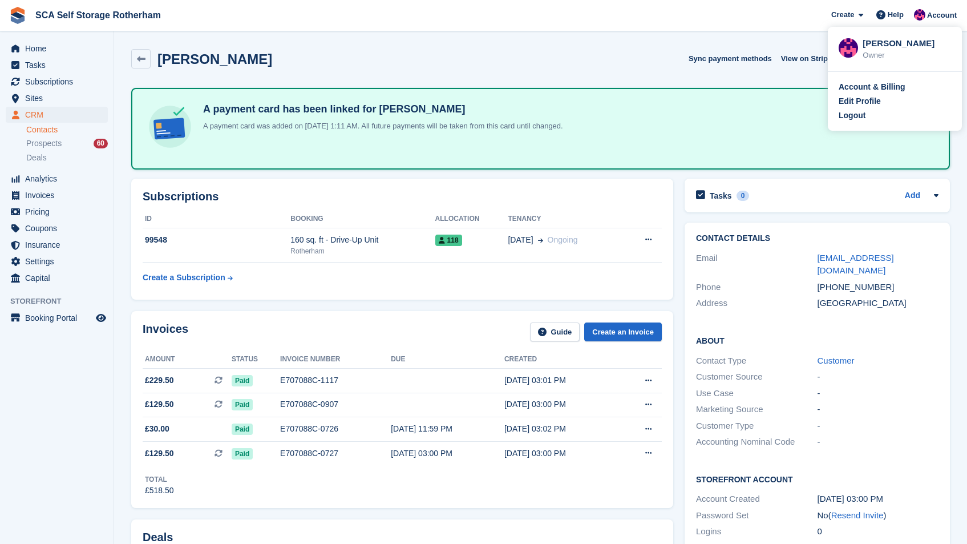  What do you see at coordinates (894, 115) in the screenshot?
I see `a: Logout` at bounding box center [894, 115].